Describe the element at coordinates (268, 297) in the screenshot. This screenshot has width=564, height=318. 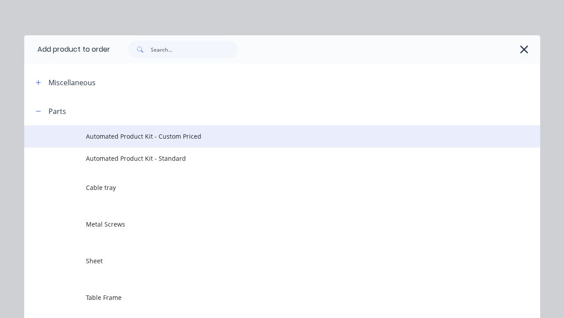
I see `span: Table Frame` at that location.